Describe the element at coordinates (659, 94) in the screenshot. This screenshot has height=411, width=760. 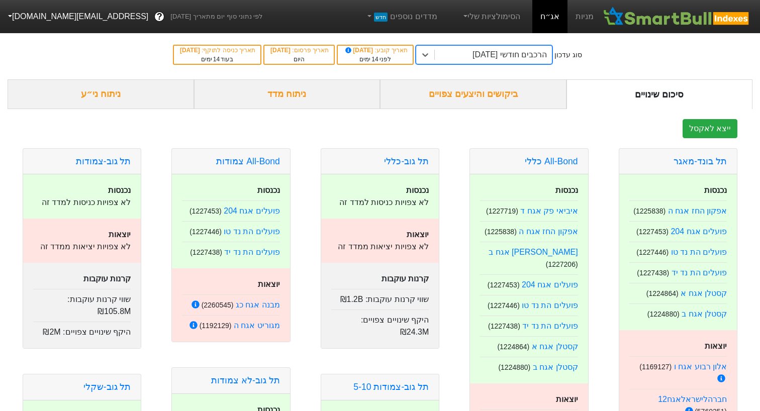
I see `div: סיכום שינויים` at that location.